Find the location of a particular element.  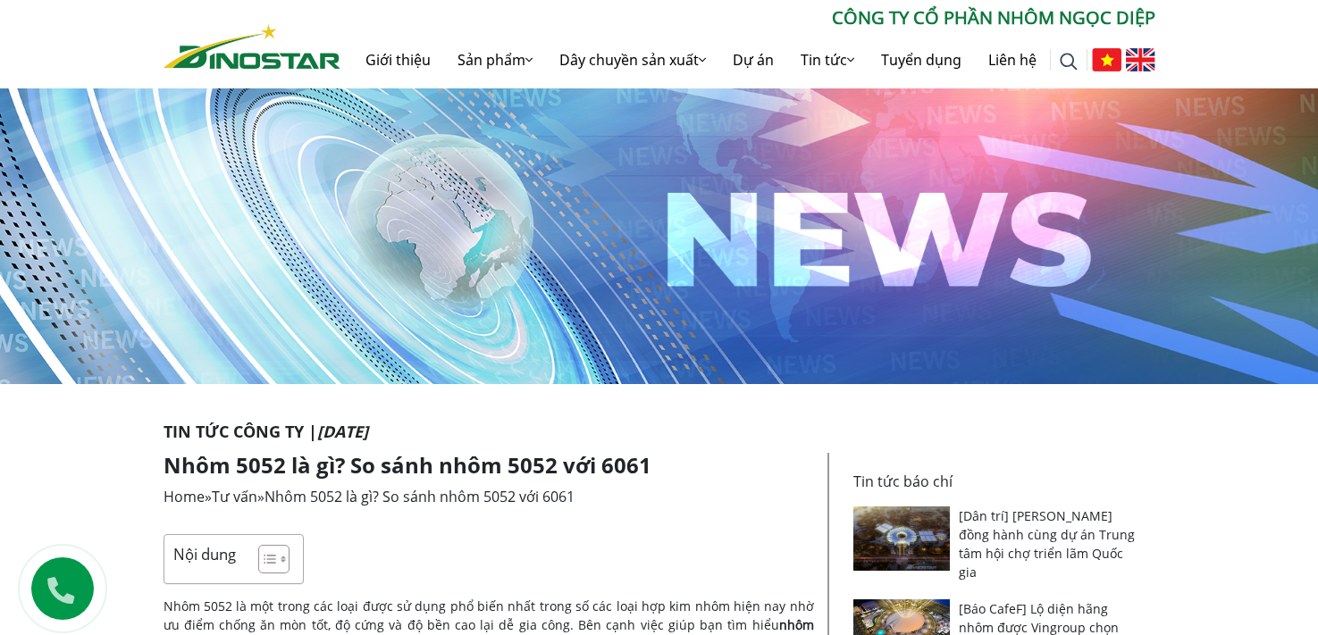

p: CÔNG TY CỔ PHẦN NHÔM NGỌC DIỆP is located at coordinates (748, 18).